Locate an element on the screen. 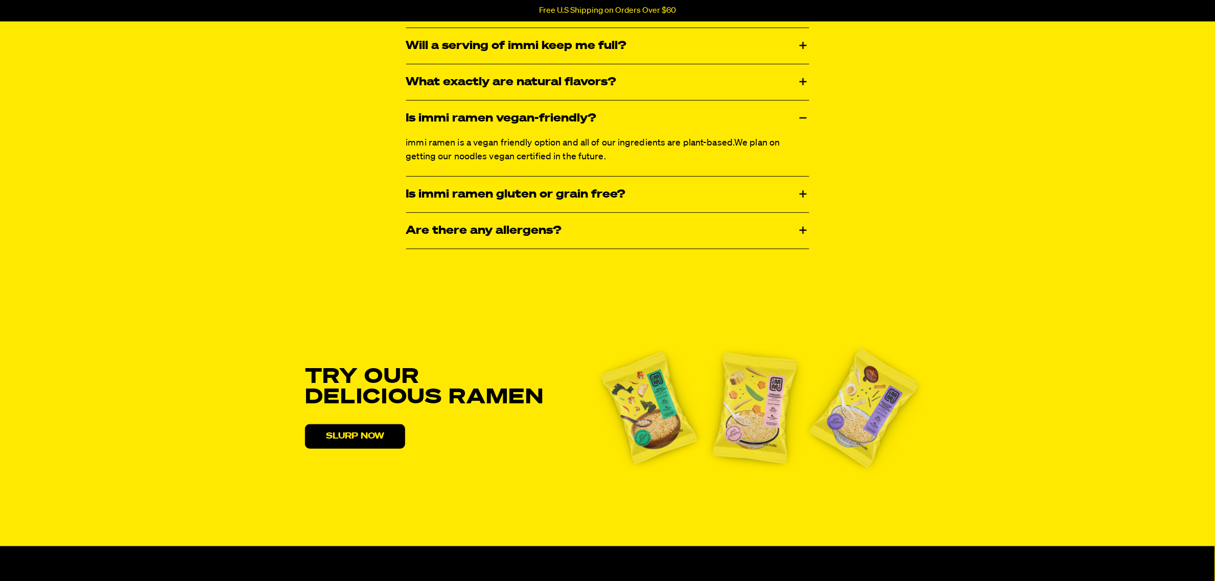 The width and height of the screenshot is (1215, 581). div: What exactly are natural flavors? is located at coordinates (608, 82).